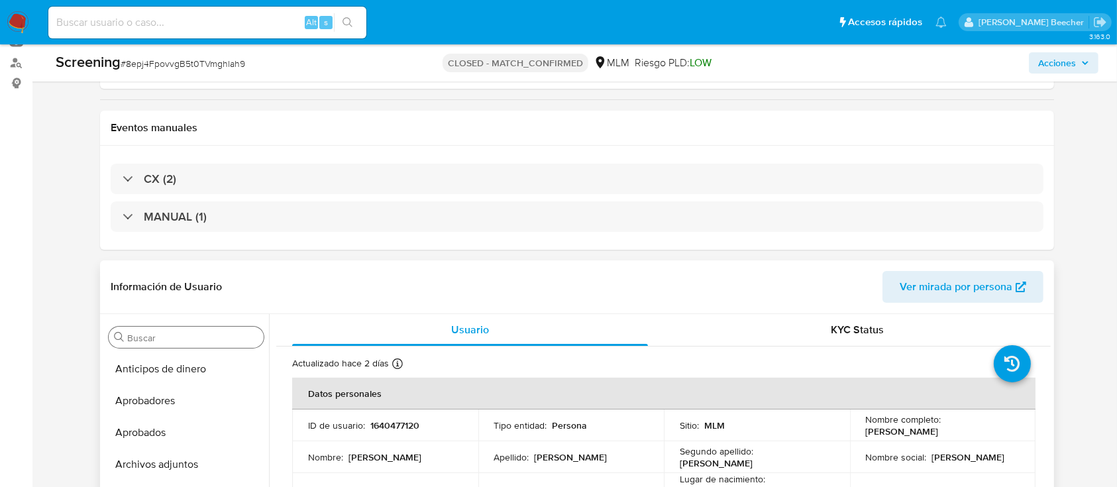 The width and height of the screenshot is (1117, 487). Describe the element at coordinates (903, 419) in the screenshot. I see `p: Nombre completo :` at that location.